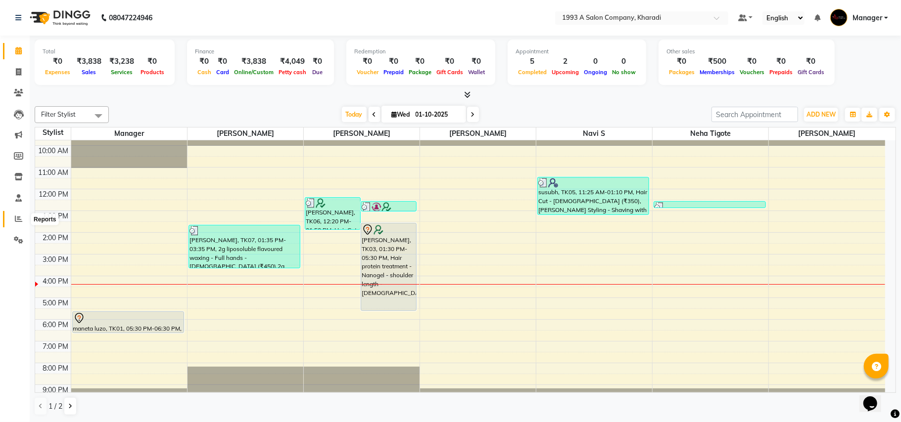  I want to click on span: Prepaid, so click(393, 72).